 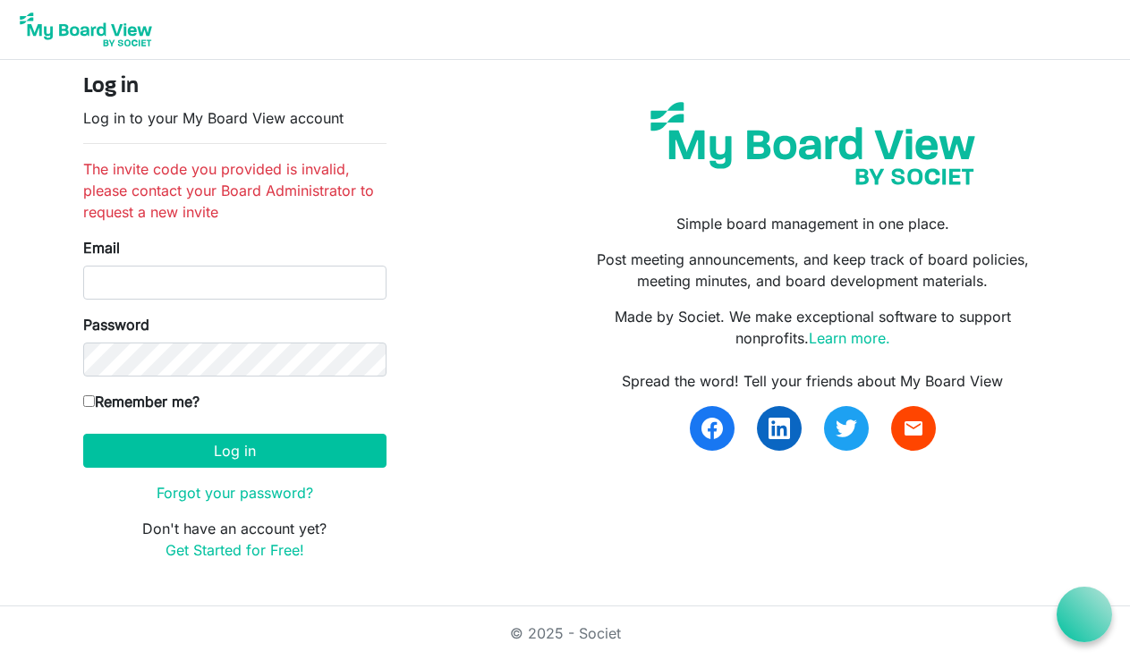 I want to click on a: Forgot your password?, so click(x=234, y=493).